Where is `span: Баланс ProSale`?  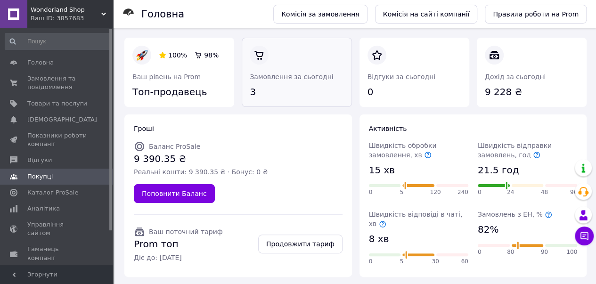 span: Баланс ProSale is located at coordinates (174, 146).